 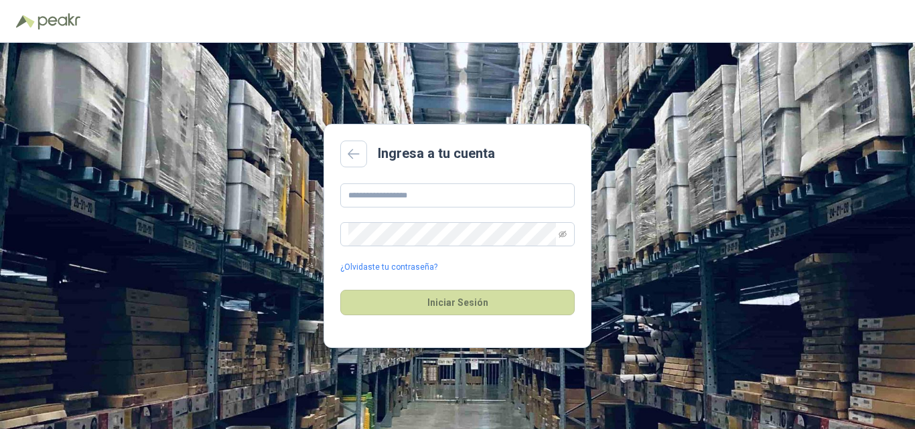 What do you see at coordinates (25, 21) in the screenshot?
I see `img: Logo` at bounding box center [25, 21].